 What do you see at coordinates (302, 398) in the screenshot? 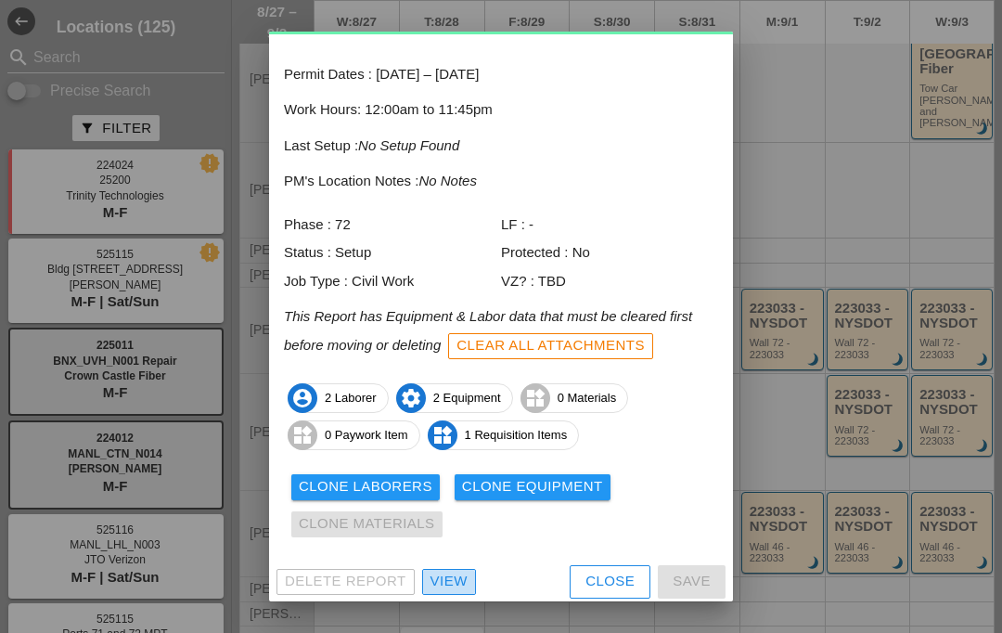
I see `i: account_circle` at bounding box center [302, 398].